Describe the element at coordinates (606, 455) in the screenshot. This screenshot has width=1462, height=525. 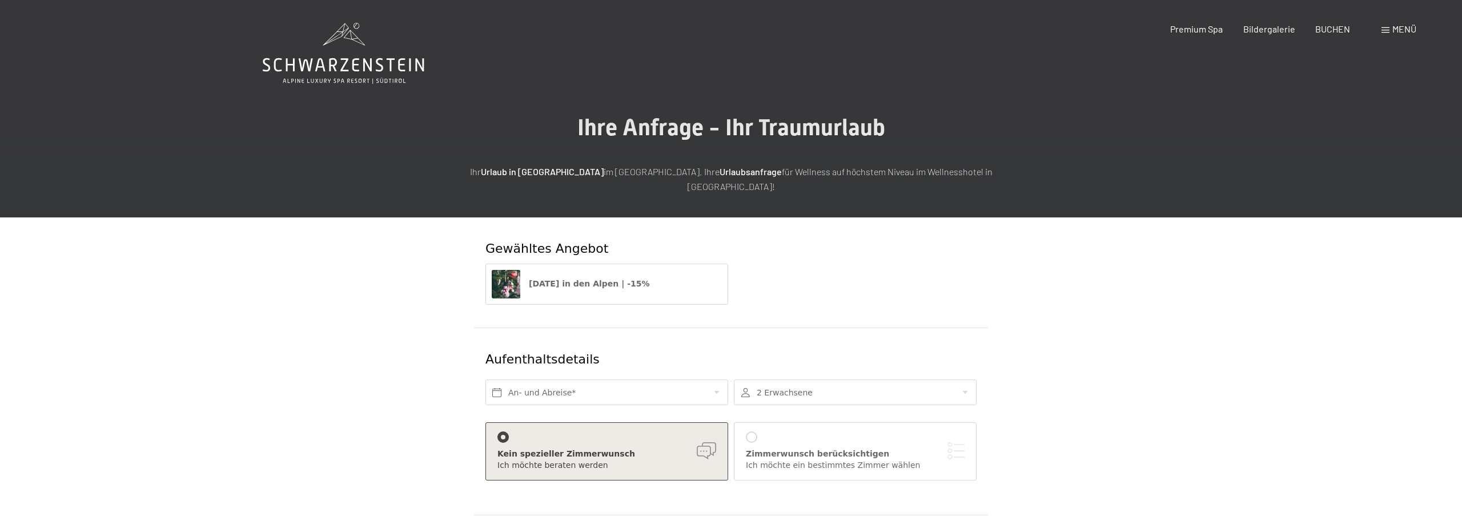
I see `div: Kein spezieller Zimmerwunsch` at that location.